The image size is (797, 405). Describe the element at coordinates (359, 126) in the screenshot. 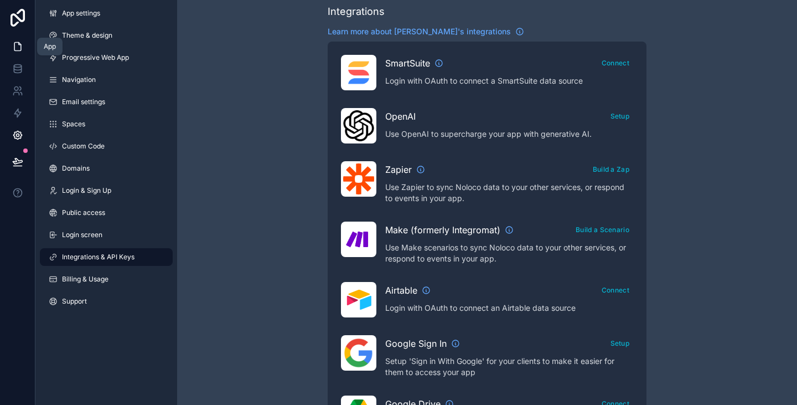

I see `img: OpenAI` at that location.